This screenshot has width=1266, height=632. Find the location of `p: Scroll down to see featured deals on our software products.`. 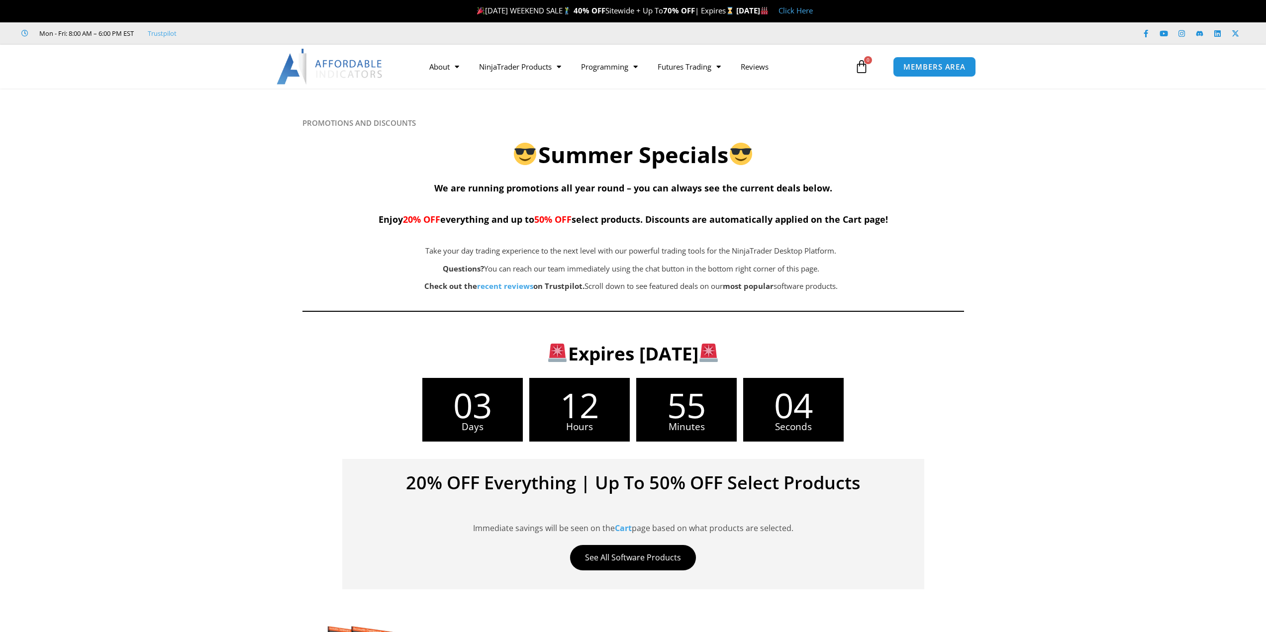

p: Scroll down to see featured deals on our software products. is located at coordinates (631, 287).